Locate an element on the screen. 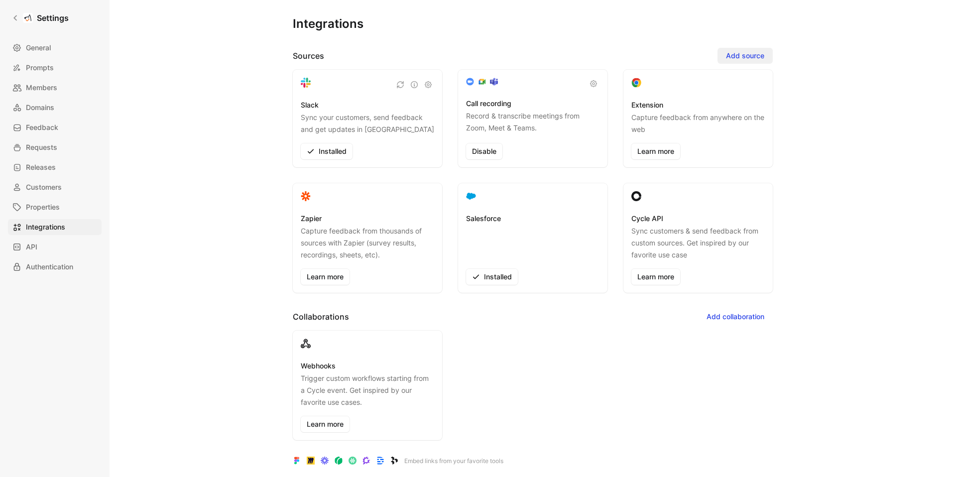  h3: Slack is located at coordinates (310, 105).